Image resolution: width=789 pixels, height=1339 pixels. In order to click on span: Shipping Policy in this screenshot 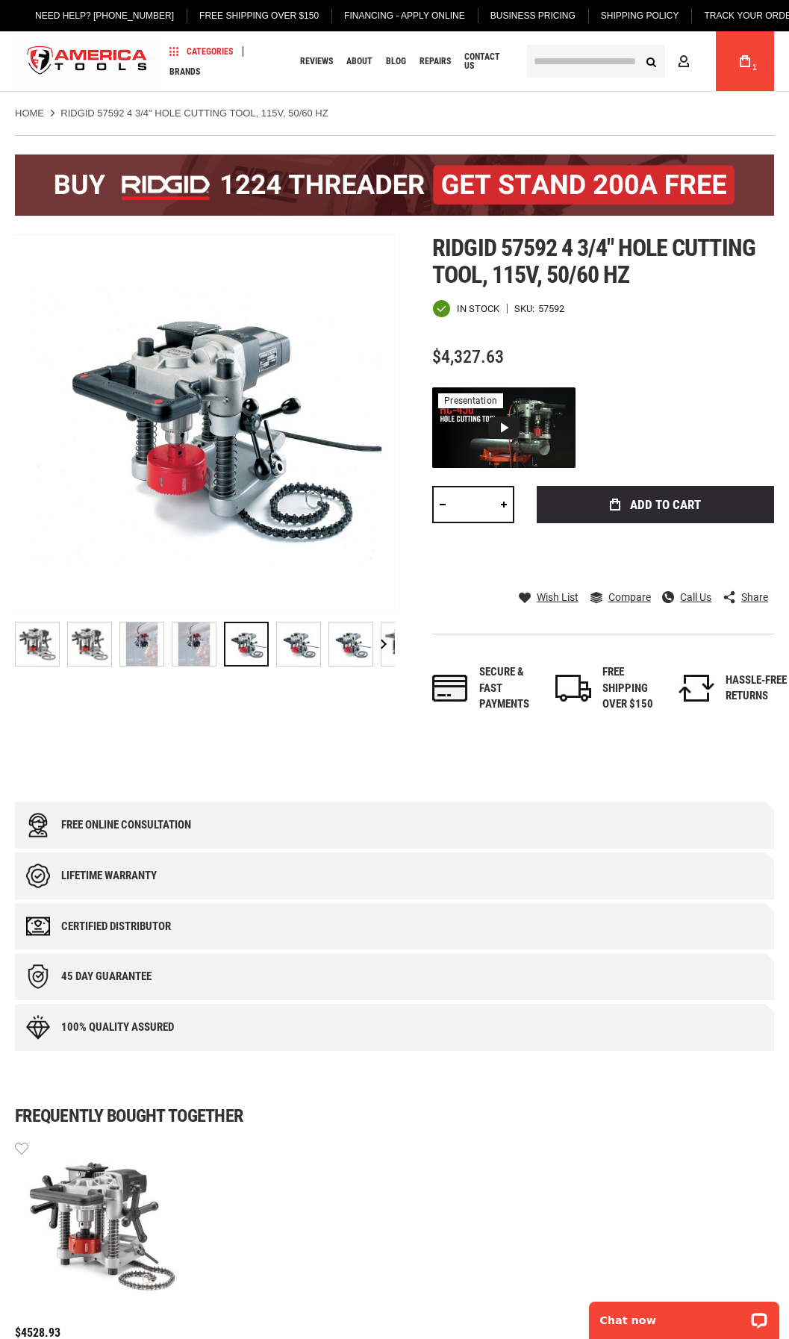, I will do `click(639, 16)`.